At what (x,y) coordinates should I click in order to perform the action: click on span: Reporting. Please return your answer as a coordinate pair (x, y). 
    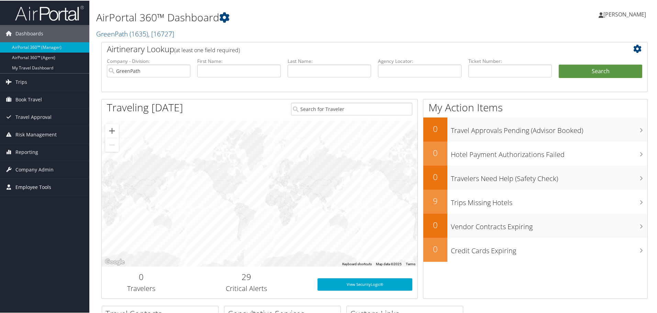
    Looking at the image, I should click on (27, 152).